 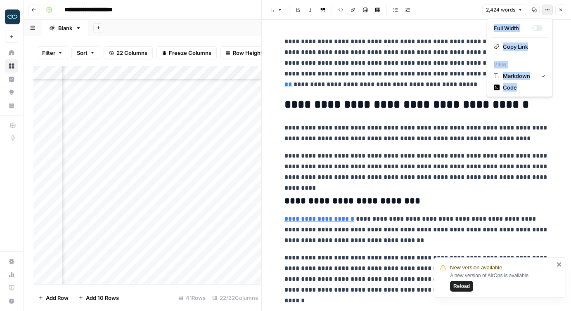 What do you see at coordinates (500, 10) in the screenshot?
I see `span: 2,424 words` at bounding box center [500, 10].